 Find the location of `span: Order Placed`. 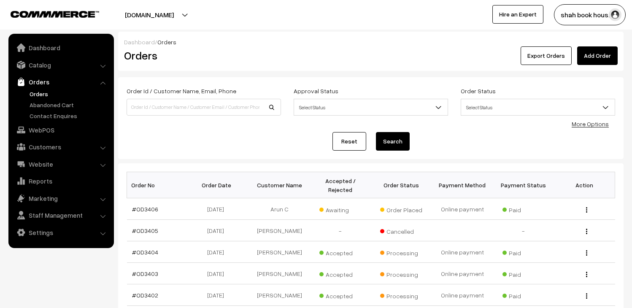

span: Order Placed is located at coordinates (401, 209).